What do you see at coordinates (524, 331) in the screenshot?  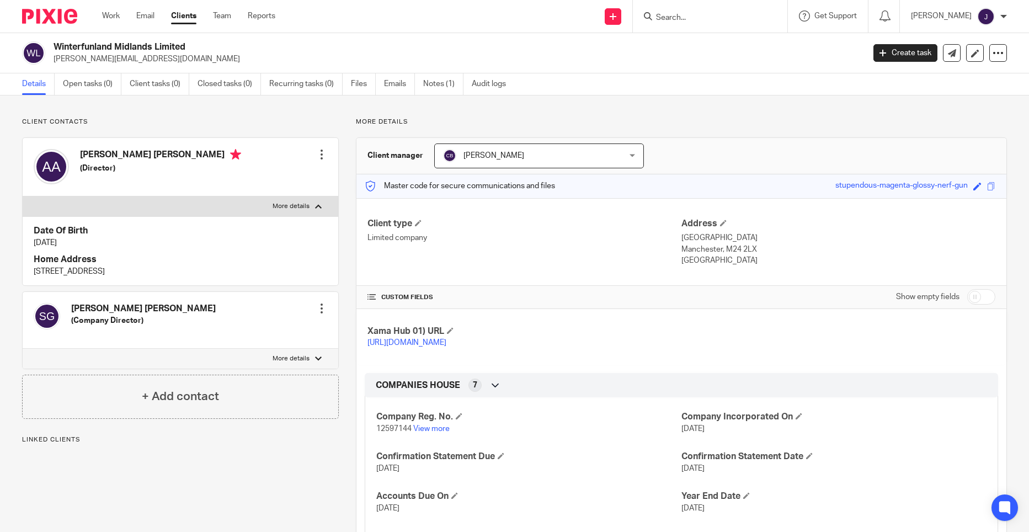 I see `h4: Xama Hub 01) URL` at bounding box center [524, 331].